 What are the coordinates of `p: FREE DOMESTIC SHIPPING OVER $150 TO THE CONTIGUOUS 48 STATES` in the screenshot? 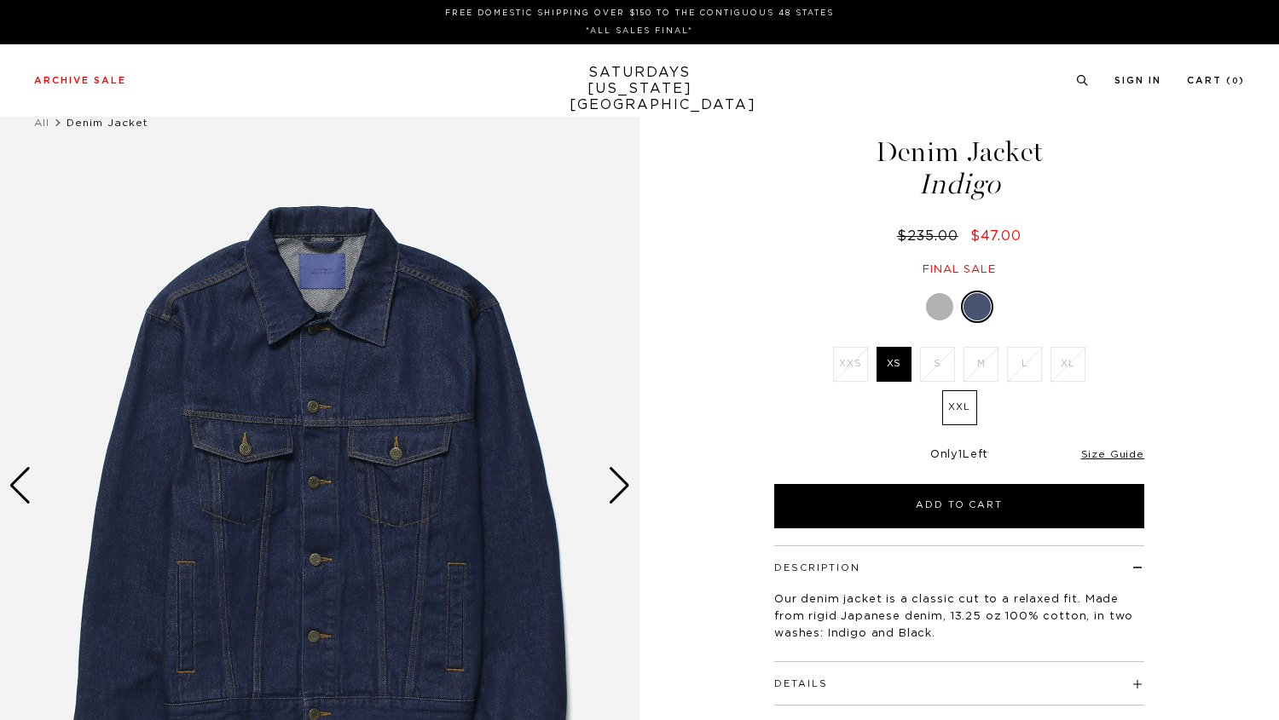 It's located at (639, 13).